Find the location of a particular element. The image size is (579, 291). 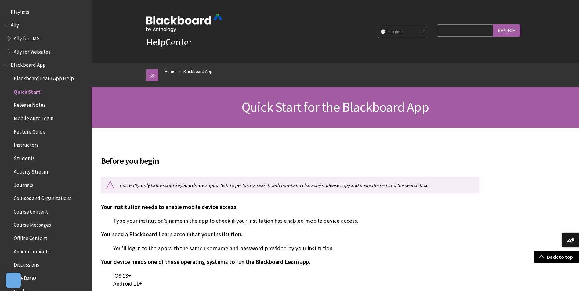

span: Course Messages is located at coordinates (32, 224).